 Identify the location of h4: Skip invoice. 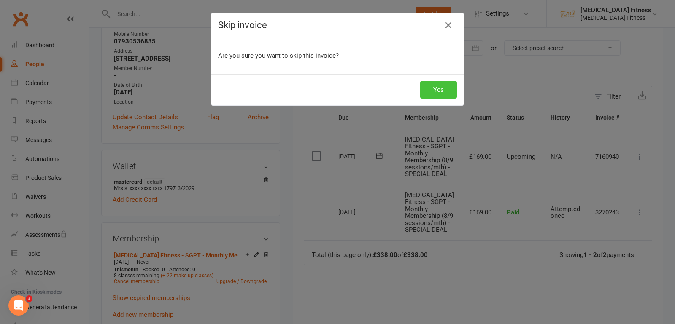
(337, 25).